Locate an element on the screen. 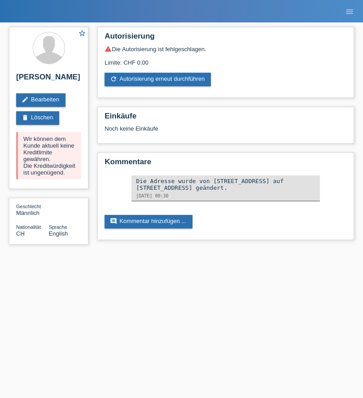 The image size is (363, 398). h2: Einkäufe is located at coordinates (226, 118).